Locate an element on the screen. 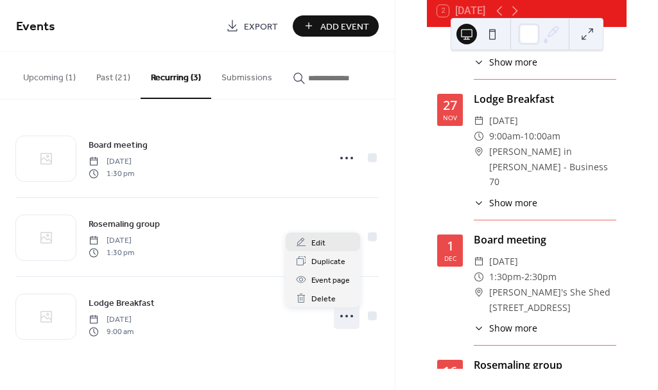 The height and width of the screenshot is (390, 658). span: Lodge Breakfast is located at coordinates (121, 303).